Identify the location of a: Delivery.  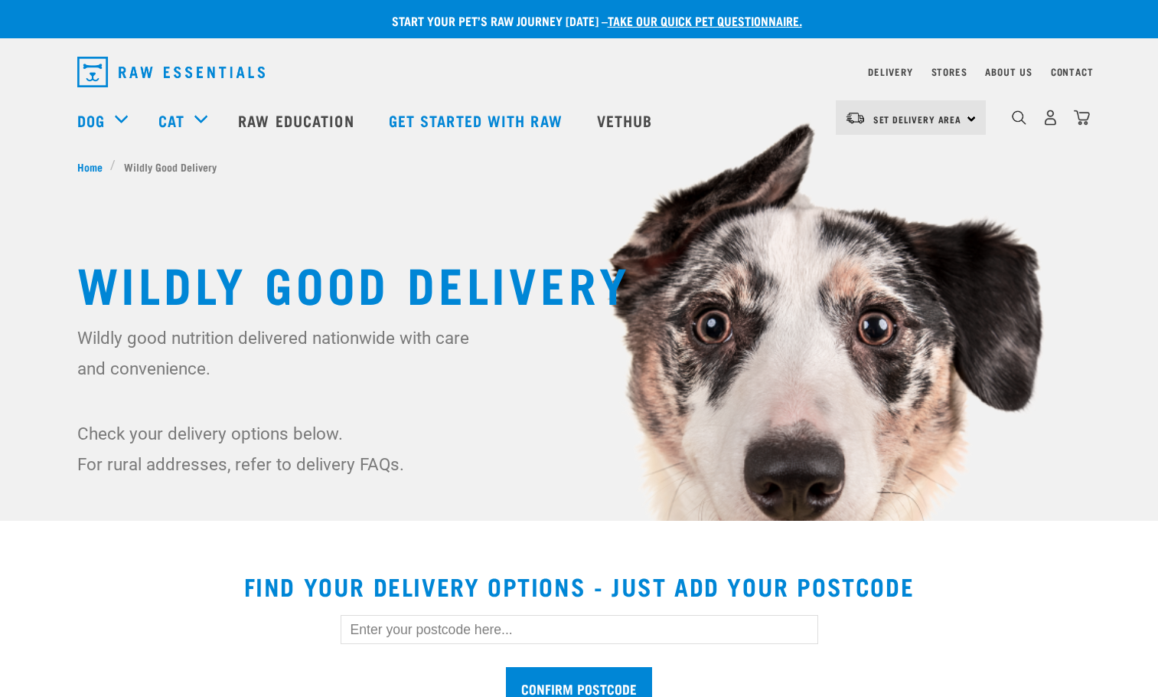
(890, 71).